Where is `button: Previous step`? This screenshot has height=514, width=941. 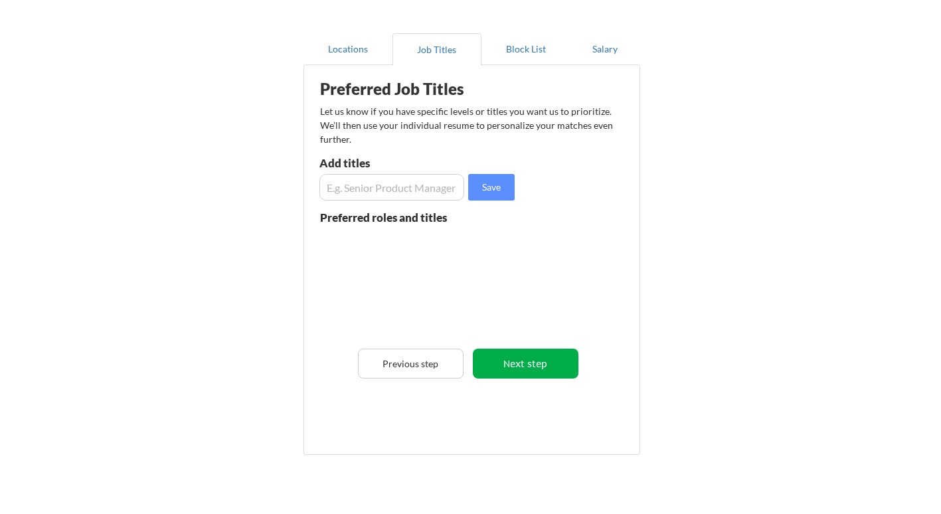
button: Previous step is located at coordinates (410, 363).